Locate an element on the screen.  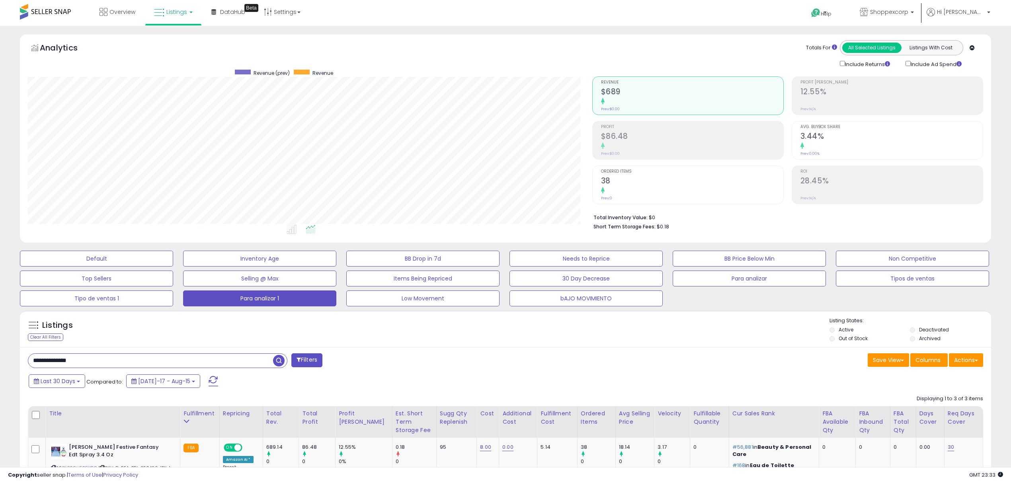
button: All Selected Listings is located at coordinates (872, 48).